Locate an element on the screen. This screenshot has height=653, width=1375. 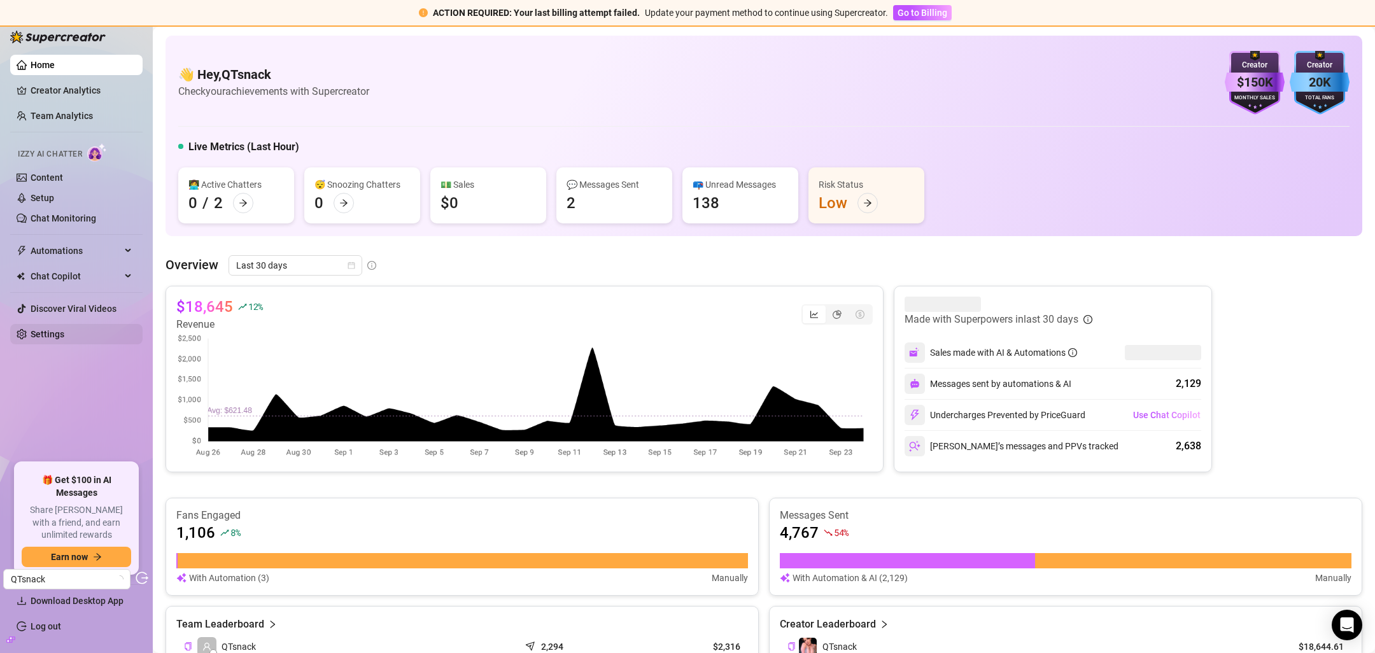
span: logout is located at coordinates (142, 578).